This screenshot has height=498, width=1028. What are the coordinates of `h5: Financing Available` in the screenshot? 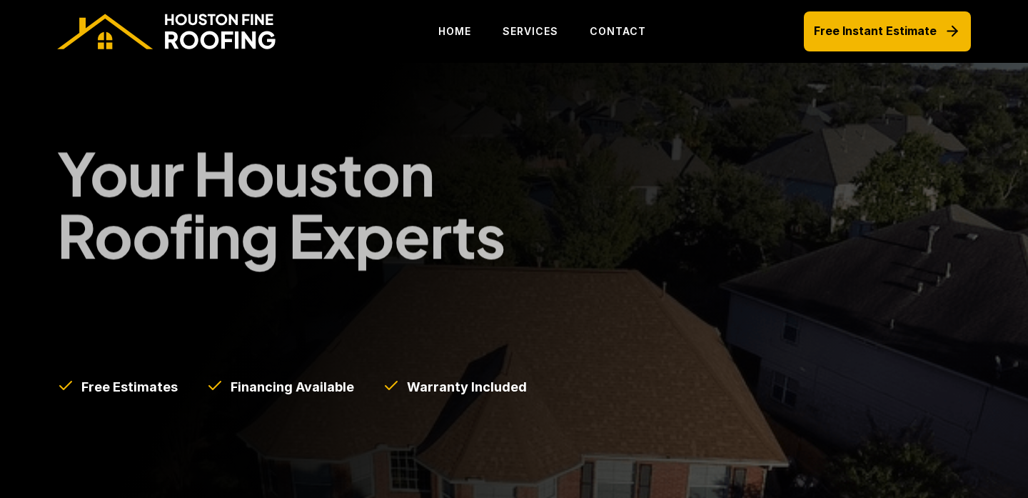 It's located at (292, 386).